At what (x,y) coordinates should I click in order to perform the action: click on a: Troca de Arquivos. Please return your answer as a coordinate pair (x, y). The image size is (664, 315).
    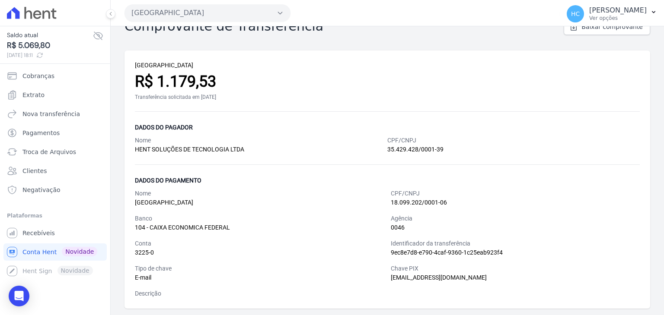
    Looking at the image, I should click on (55, 152).